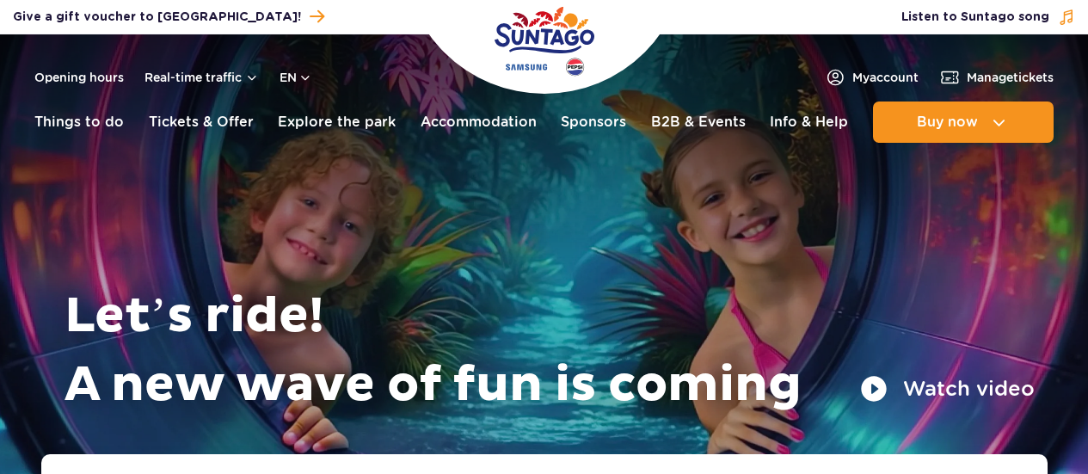 This screenshot has width=1088, height=474. Describe the element at coordinates (594, 122) in the screenshot. I see `a: Sponsors` at that location.